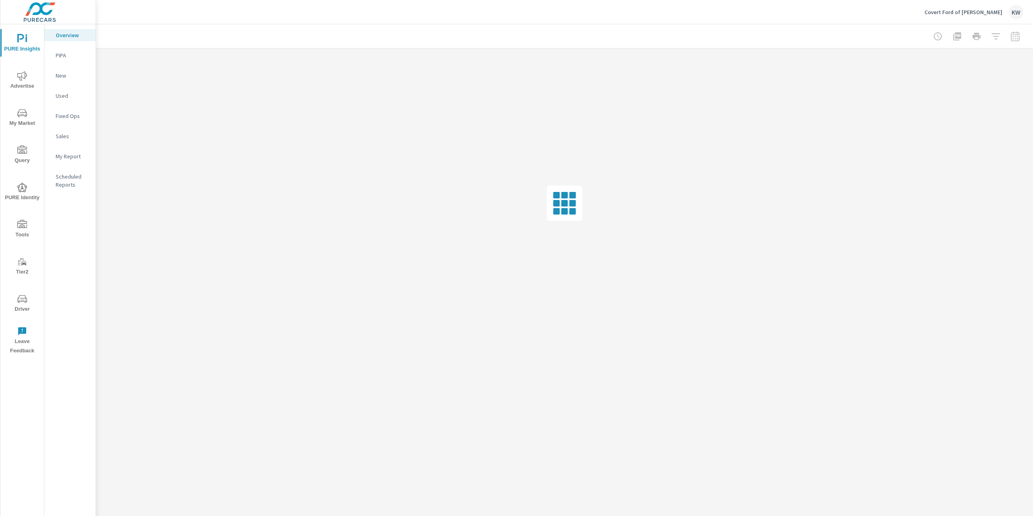  What do you see at coordinates (72, 55) in the screenshot?
I see `p: PIPA` at bounding box center [72, 55].